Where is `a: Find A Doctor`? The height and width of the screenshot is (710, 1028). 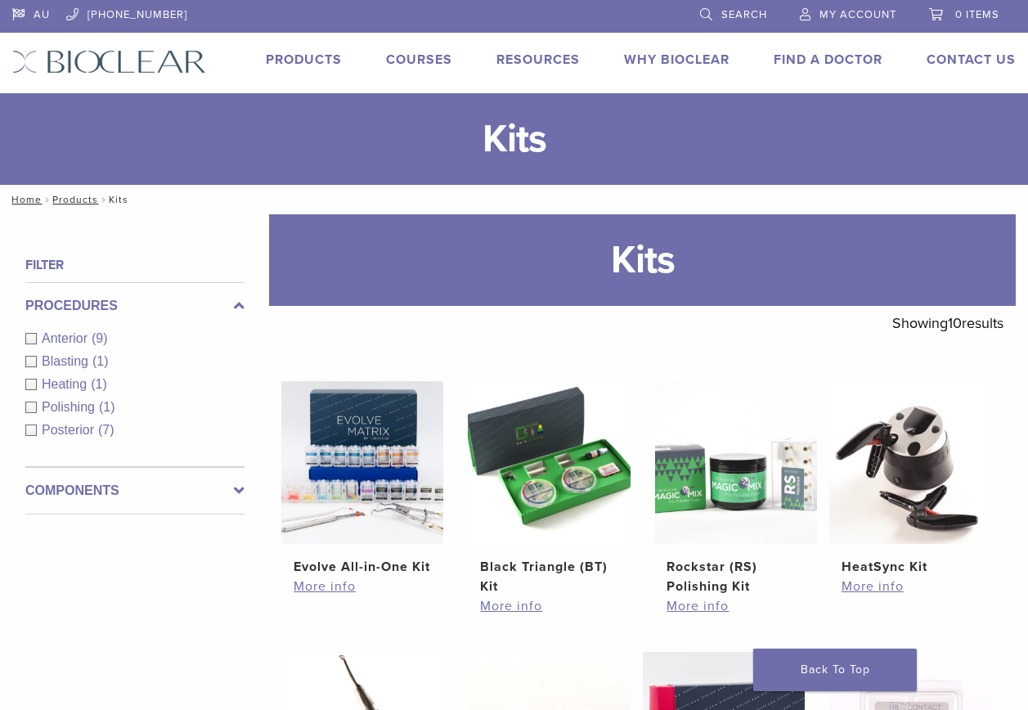 a: Find A Doctor is located at coordinates (828, 60).